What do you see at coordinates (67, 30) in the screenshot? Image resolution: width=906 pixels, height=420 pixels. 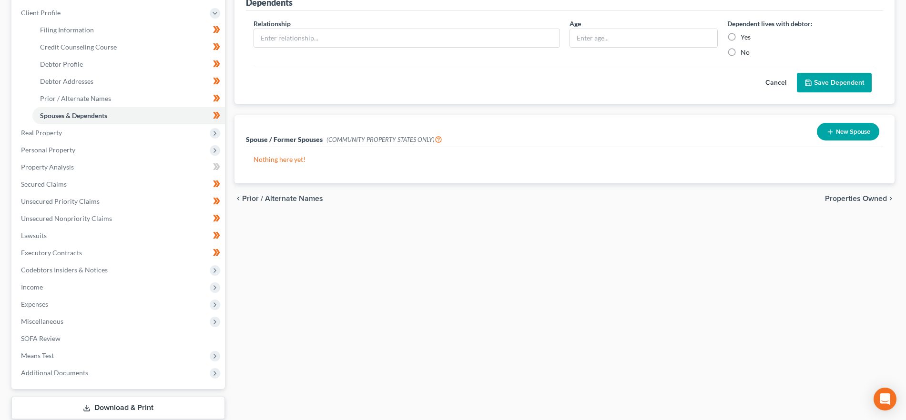 I see `span: Filing Information` at bounding box center [67, 30].